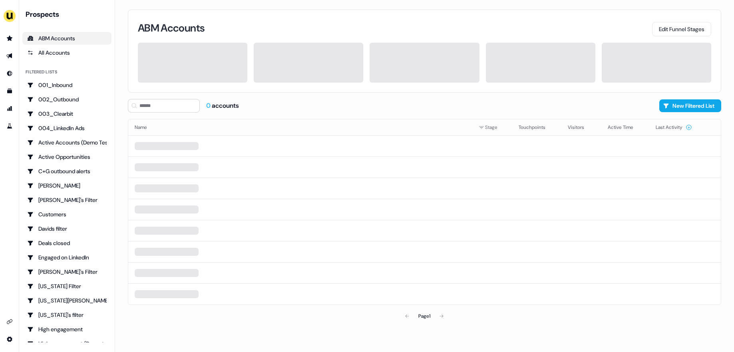 This screenshot has height=352, width=734. Describe the element at coordinates (67, 258) in the screenshot. I see `a: Go to Engaged on LinkedIn` at that location.